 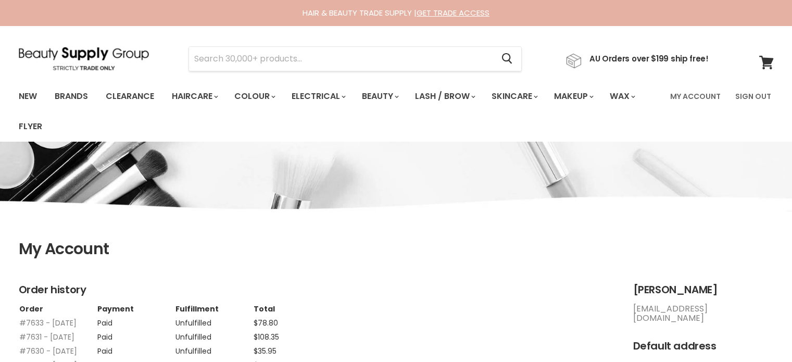 What do you see at coordinates (28, 96) in the screenshot?
I see `a: New` at bounding box center [28, 96].